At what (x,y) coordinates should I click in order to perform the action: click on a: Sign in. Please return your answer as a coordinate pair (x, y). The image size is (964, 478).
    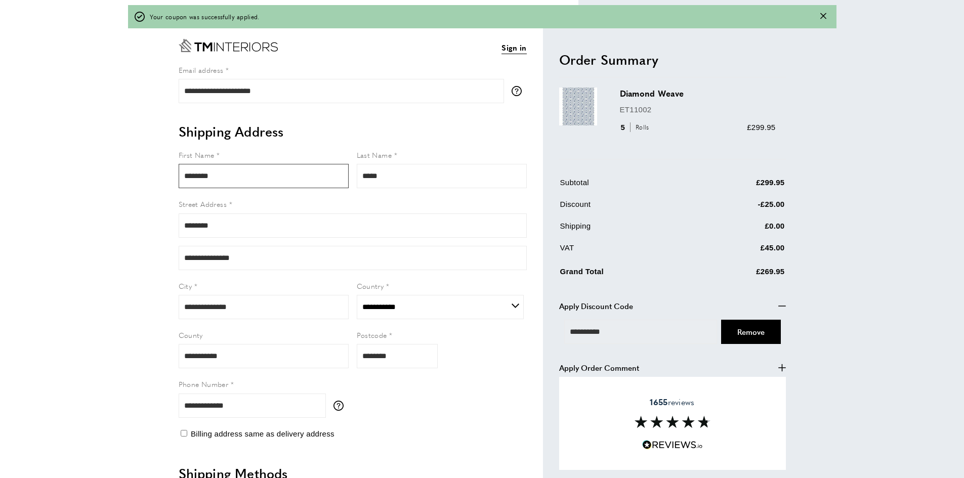
    Looking at the image, I should click on (514, 48).